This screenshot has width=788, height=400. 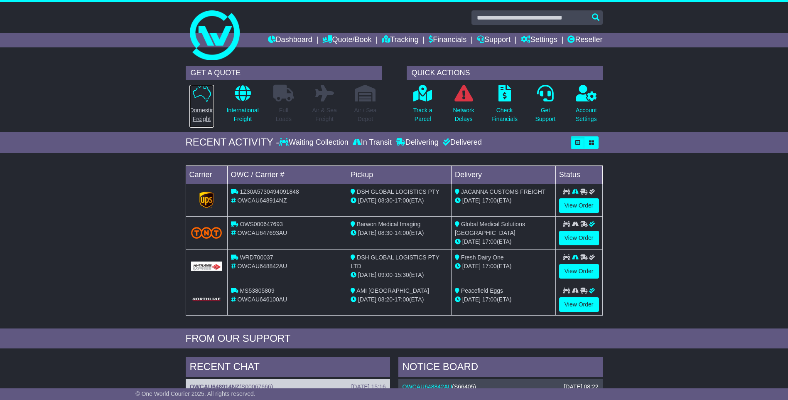 What do you see at coordinates (504, 192) in the screenshot?
I see `span: JACANNA CUSTOMS FREIGHT` at bounding box center [504, 192].